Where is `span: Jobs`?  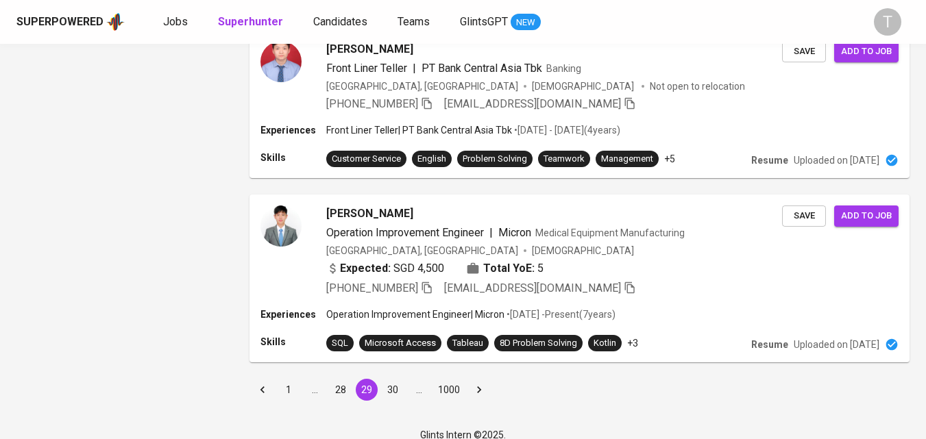
span: Jobs is located at coordinates (175, 21).